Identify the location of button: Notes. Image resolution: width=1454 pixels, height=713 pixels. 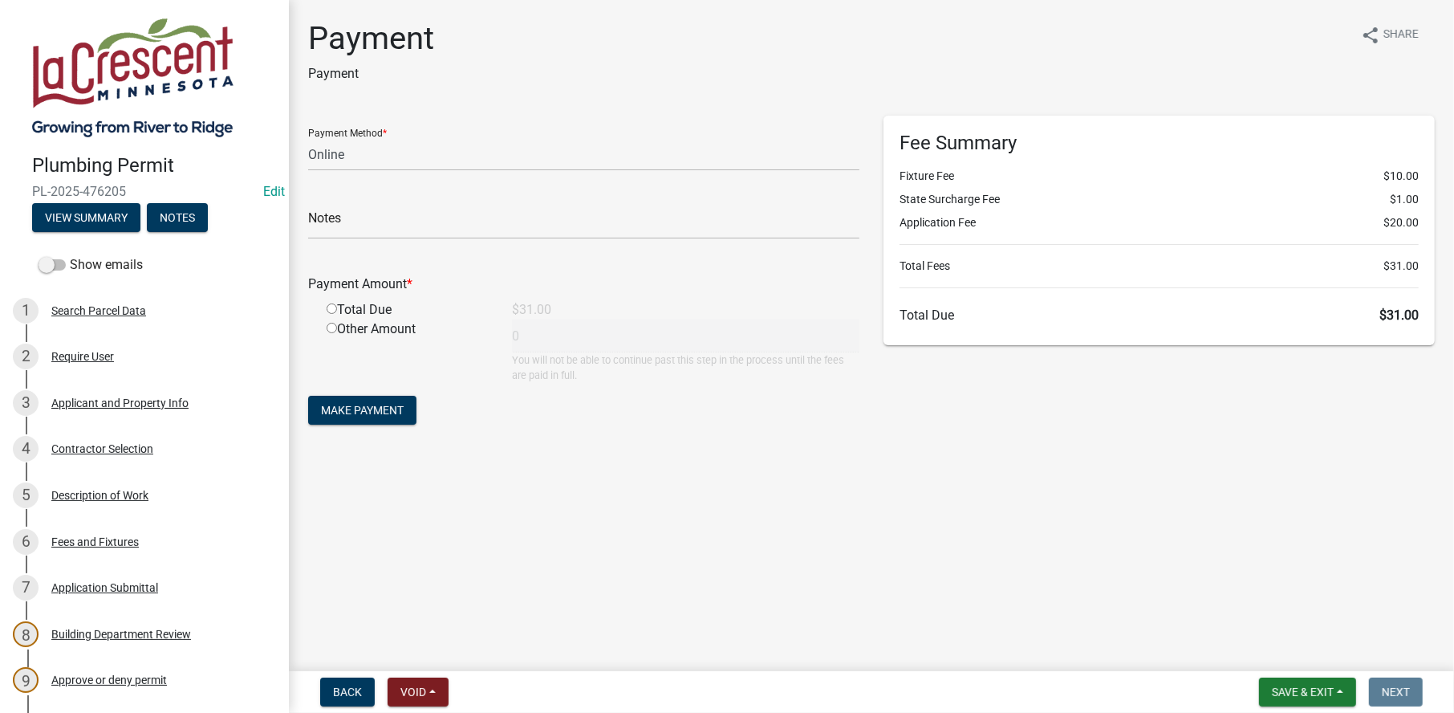
(177, 217).